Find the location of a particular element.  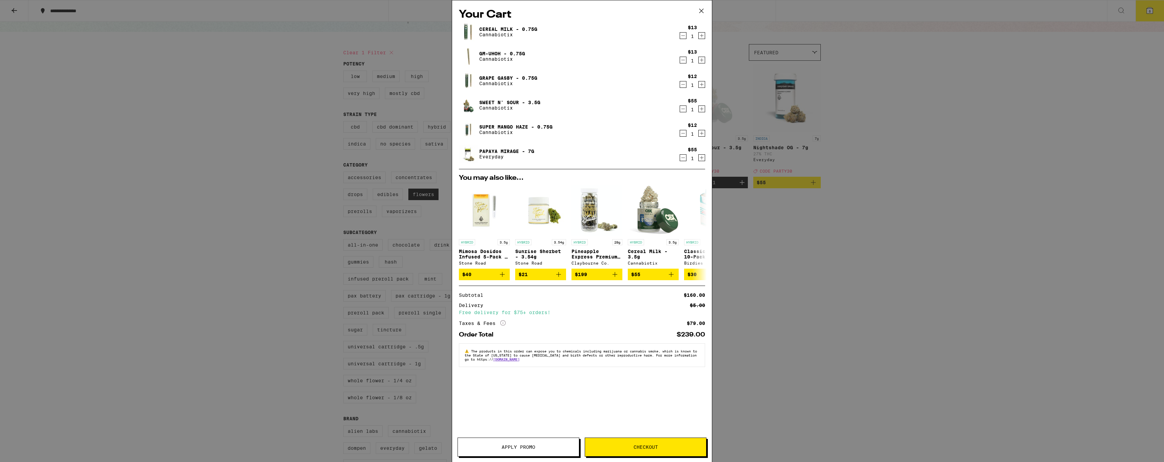

button: Checkout is located at coordinates (645, 447).